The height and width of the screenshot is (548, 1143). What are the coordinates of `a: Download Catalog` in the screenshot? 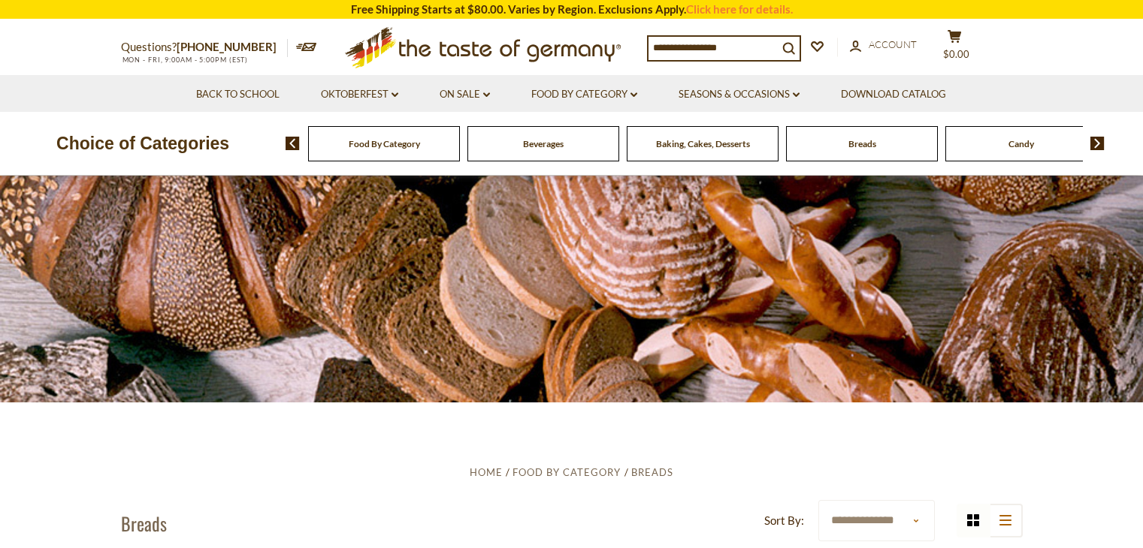 It's located at (893, 95).